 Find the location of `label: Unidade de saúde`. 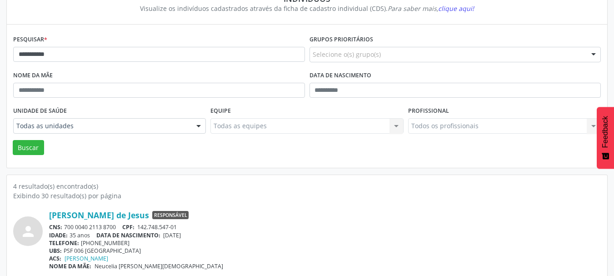

label: Unidade de saúde is located at coordinates (40, 111).